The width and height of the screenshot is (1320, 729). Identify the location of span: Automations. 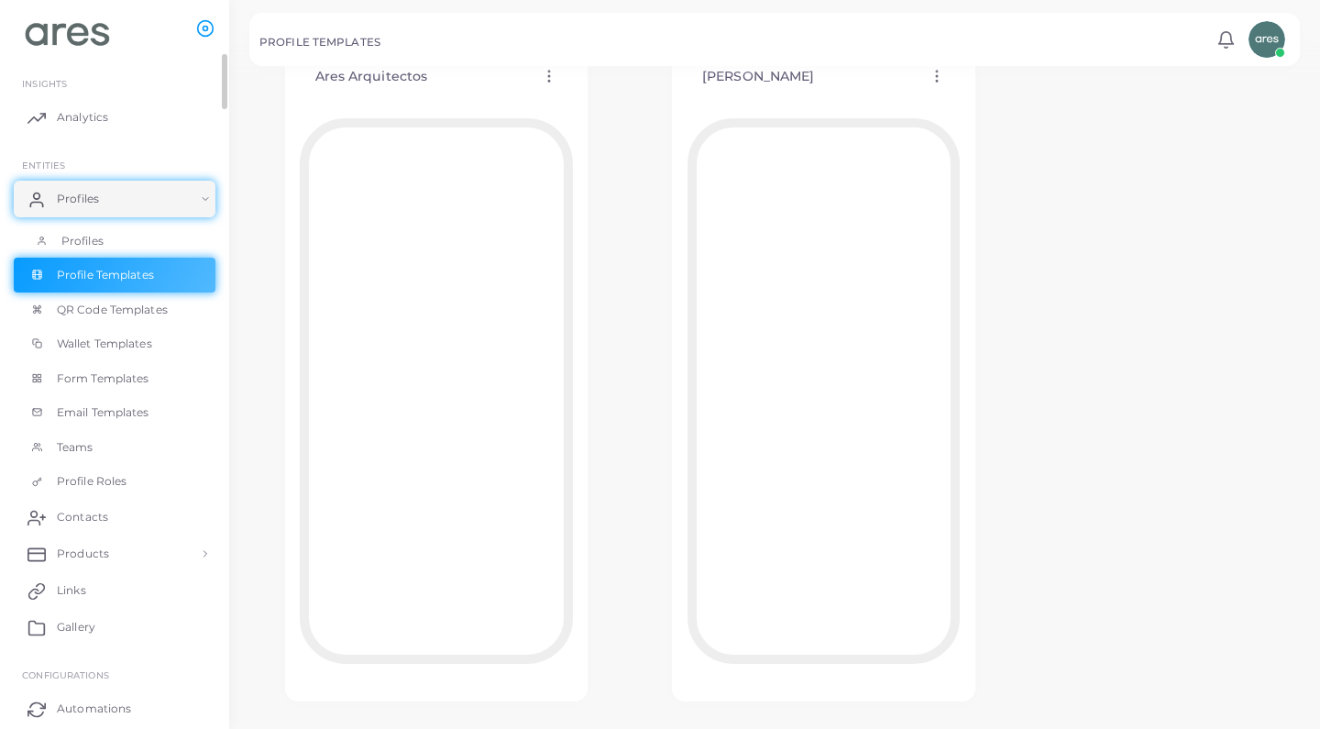
(94, 709).